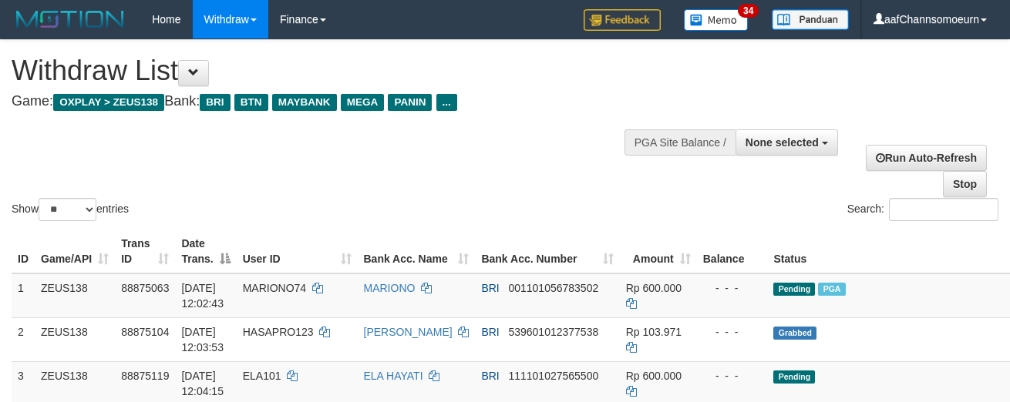 The height and width of the screenshot is (402, 1010). I want to click on span: Rp 103.971, so click(654, 332).